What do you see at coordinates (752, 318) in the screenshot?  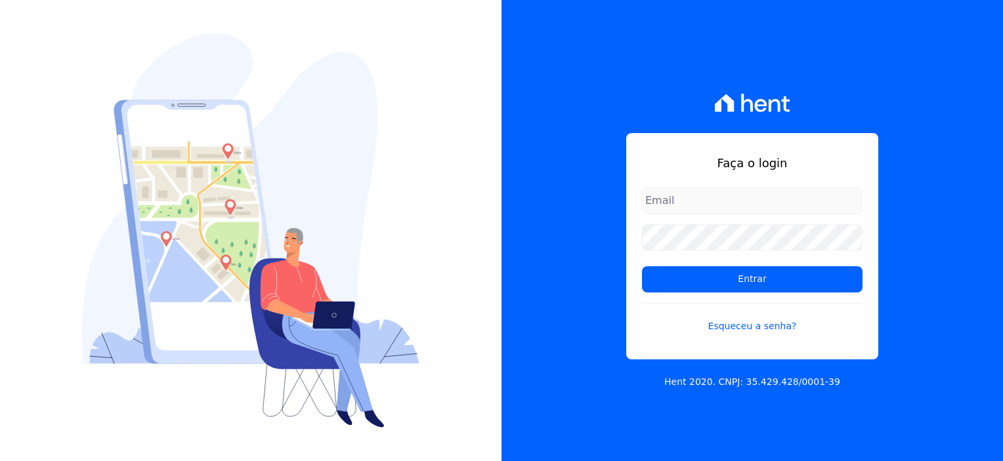 I see `a: Esqueceu a senha?` at bounding box center [752, 318].